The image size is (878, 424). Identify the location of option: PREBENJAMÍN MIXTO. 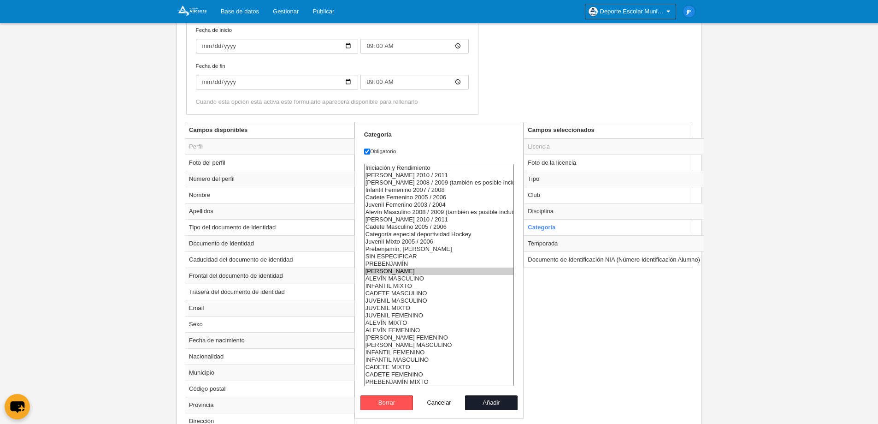
(439, 382).